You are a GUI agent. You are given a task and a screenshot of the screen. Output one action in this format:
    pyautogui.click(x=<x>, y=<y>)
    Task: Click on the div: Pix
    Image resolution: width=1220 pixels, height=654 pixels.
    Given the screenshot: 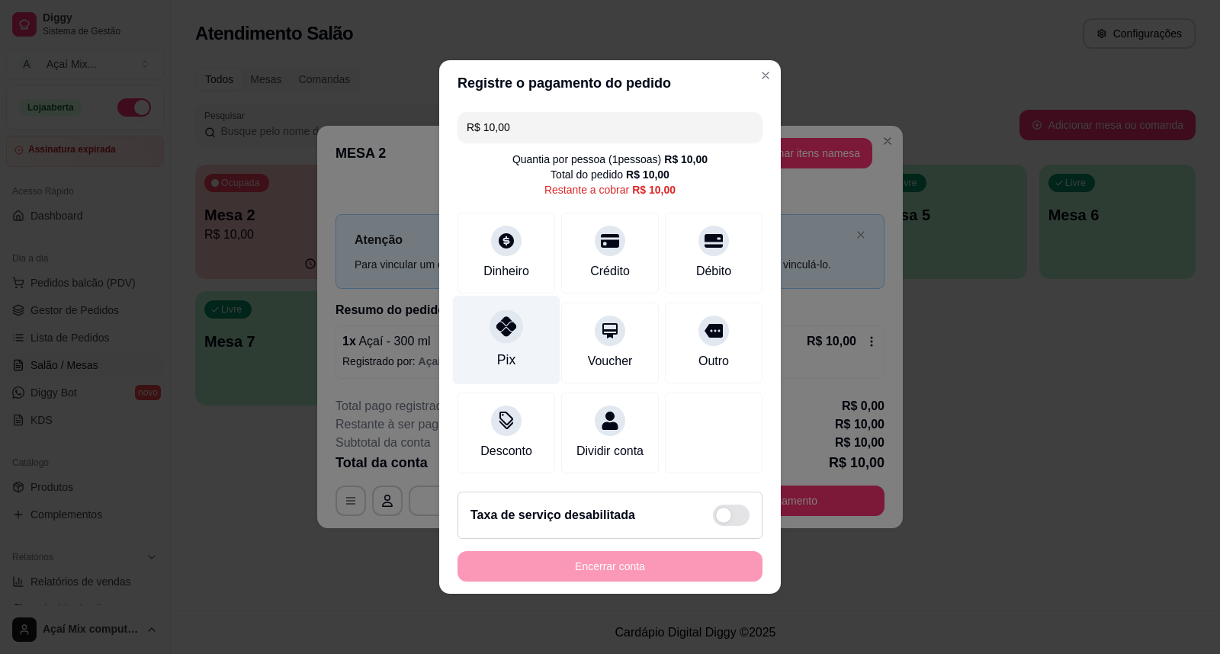 What is the action you would take?
    pyautogui.click(x=506, y=360)
    